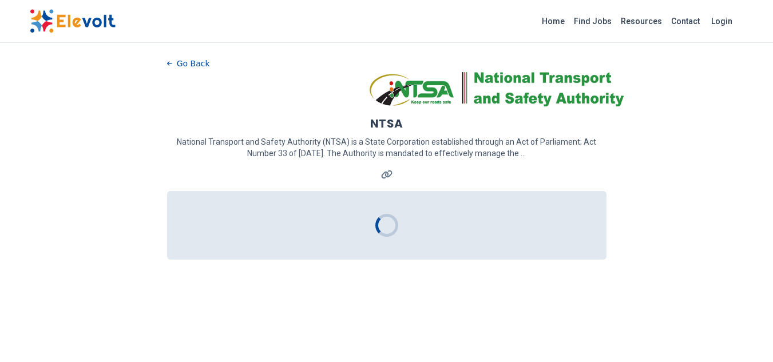 The width and height of the screenshot is (773, 362). I want to click on button: Go Back, so click(188, 64).